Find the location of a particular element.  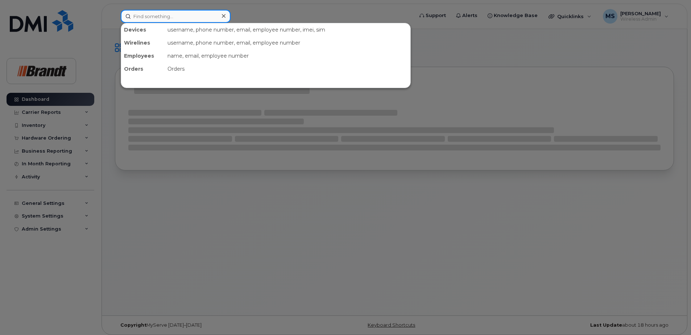

div: username, phone number, email, employee number is located at coordinates (287, 43).